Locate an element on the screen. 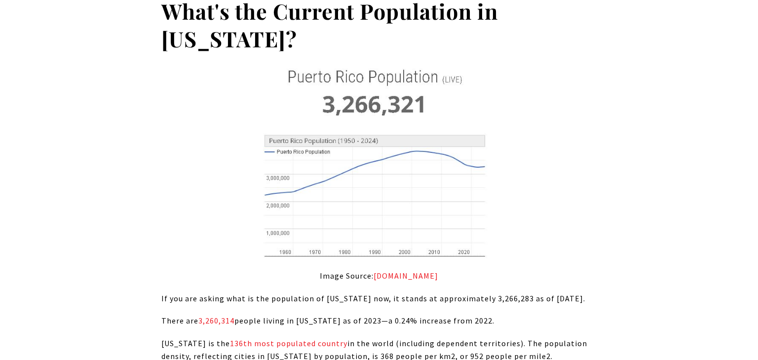 The width and height of the screenshot is (758, 360). span: Image Source: is located at coordinates (379, 276).